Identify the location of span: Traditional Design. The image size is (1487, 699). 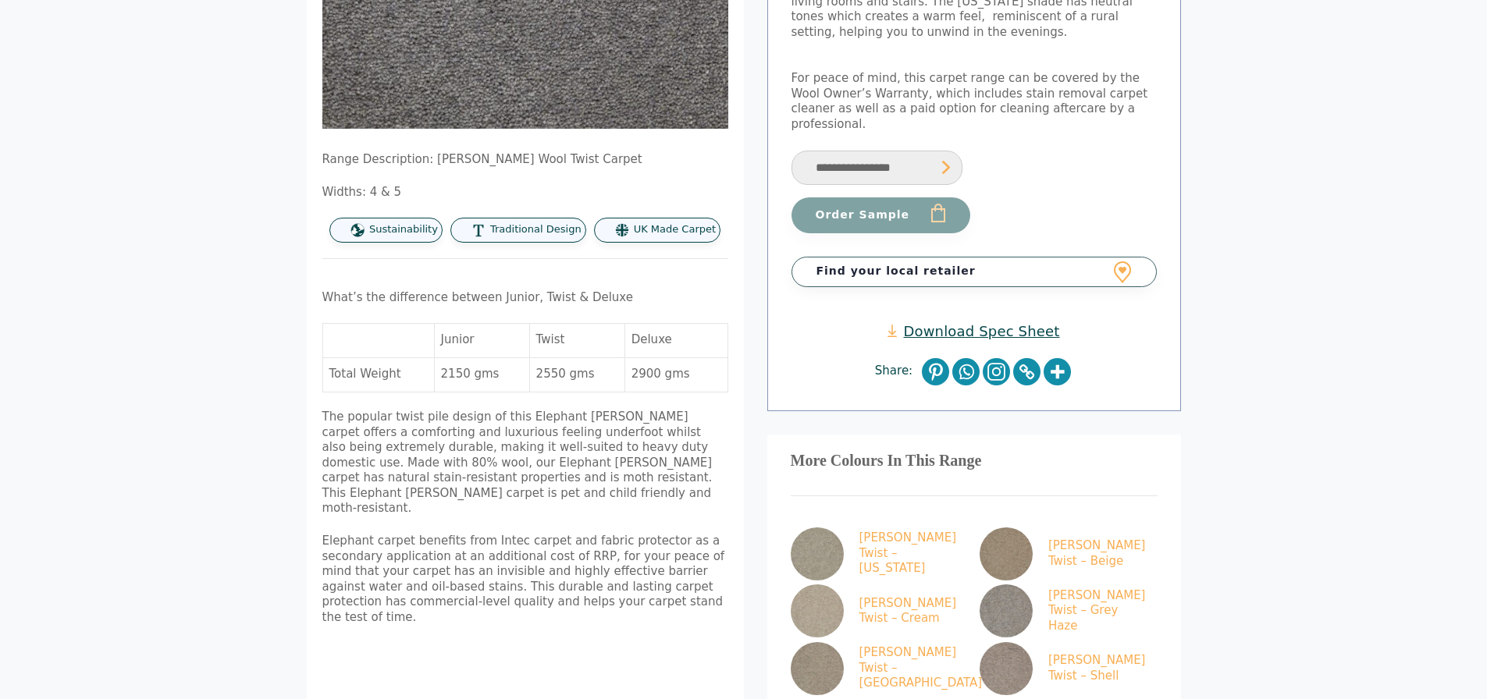
(536, 230).